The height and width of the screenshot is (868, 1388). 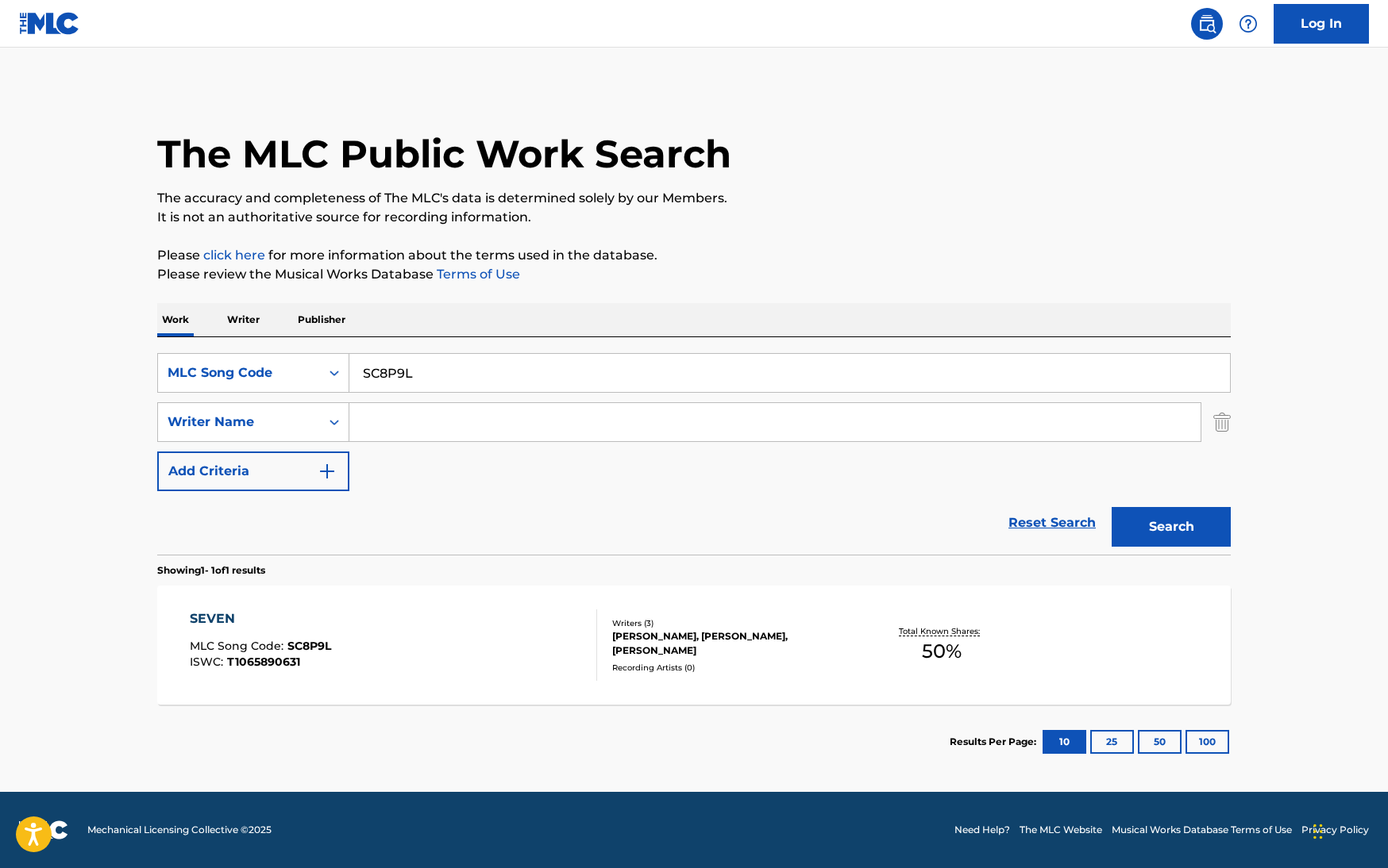 I want to click on p: It is not an authoritative source for recording information., so click(x=694, y=218).